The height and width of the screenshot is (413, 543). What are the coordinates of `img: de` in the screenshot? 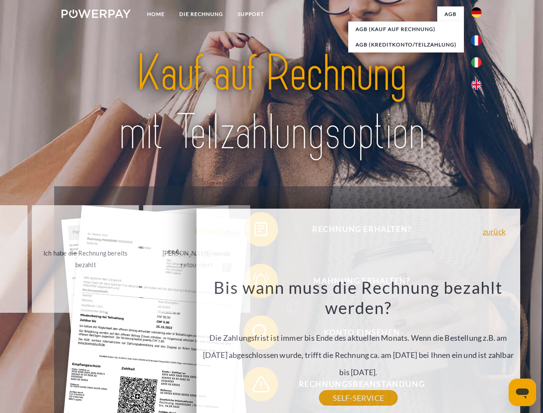 It's located at (477, 12).